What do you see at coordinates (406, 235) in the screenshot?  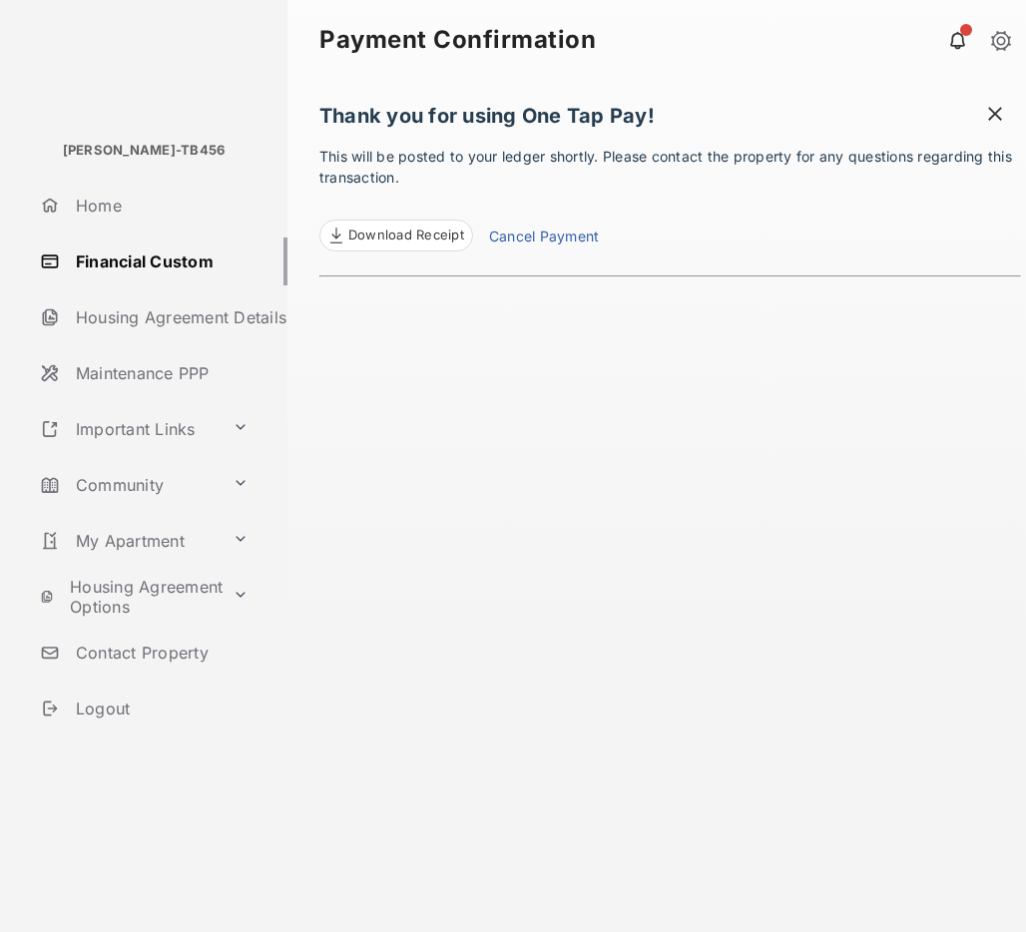 I see `span: Download Receipt` at bounding box center [406, 235].